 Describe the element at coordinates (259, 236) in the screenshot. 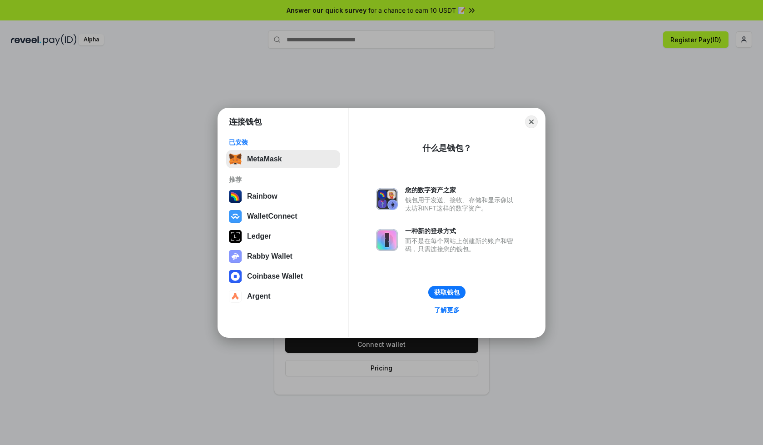

I see `div: Ledger` at that location.